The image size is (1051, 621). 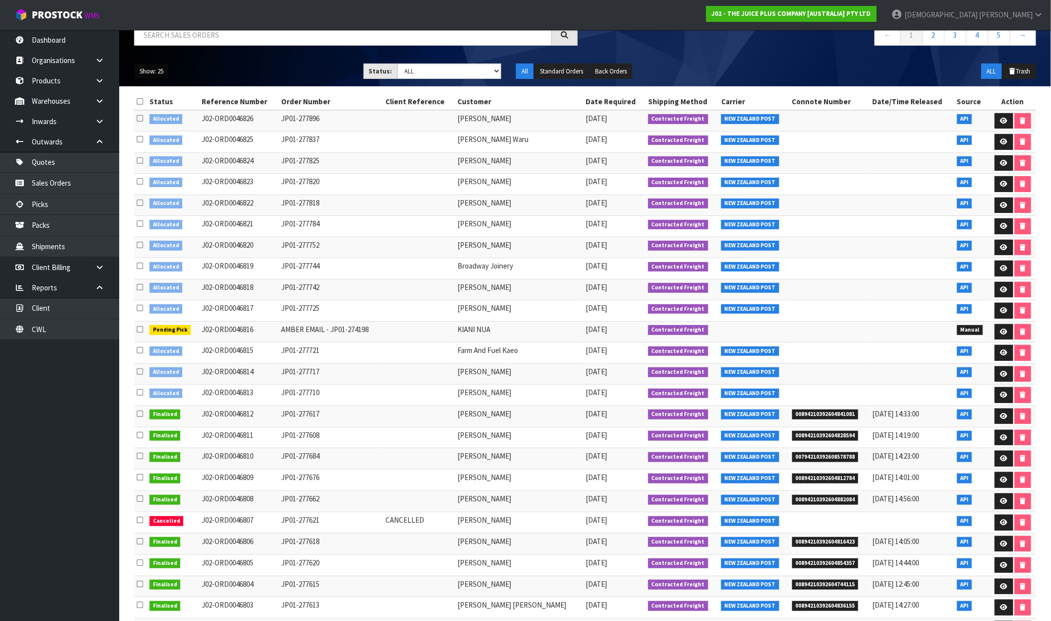 What do you see at coordinates (331, 269) in the screenshot?
I see `td: JP01-277744` at bounding box center [331, 269].